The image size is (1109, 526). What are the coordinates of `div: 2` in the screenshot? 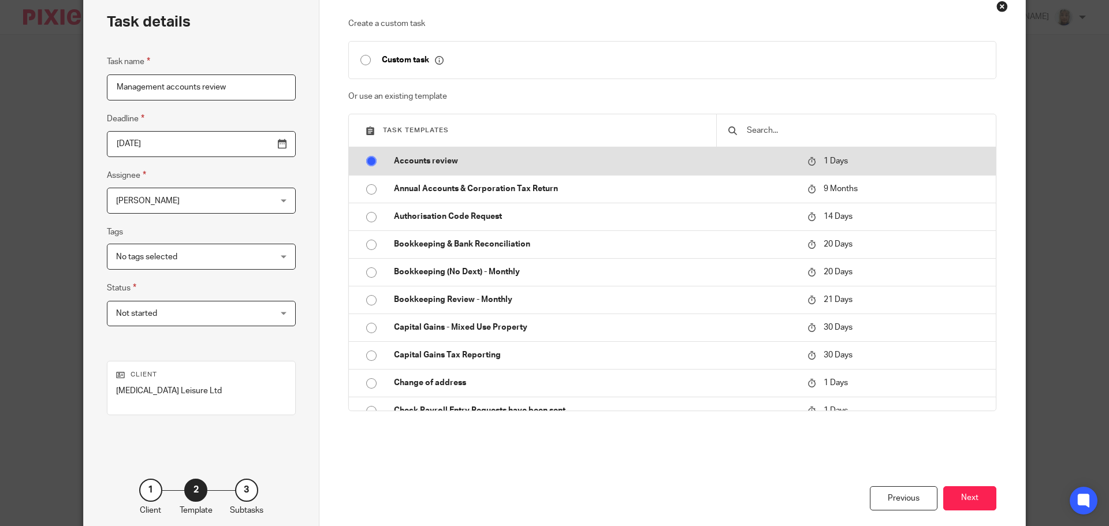 It's located at (196, 491).